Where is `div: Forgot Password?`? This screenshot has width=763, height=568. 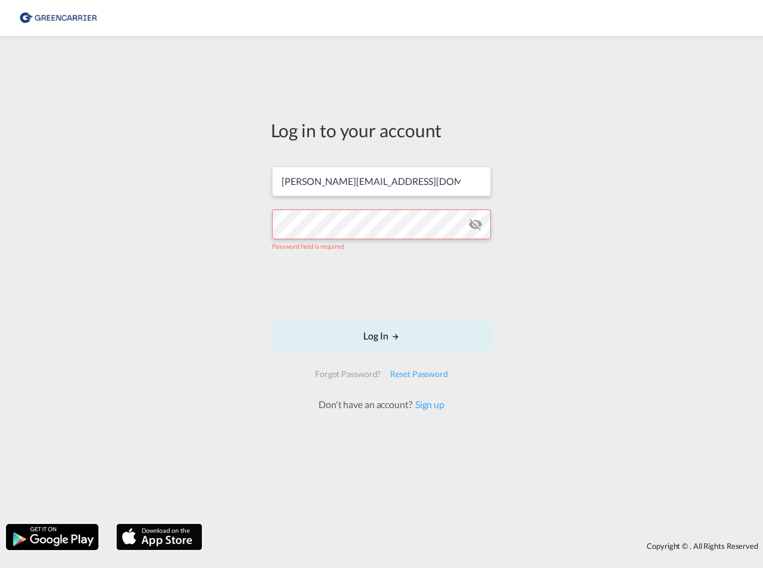 div: Forgot Password? is located at coordinates (348, 374).